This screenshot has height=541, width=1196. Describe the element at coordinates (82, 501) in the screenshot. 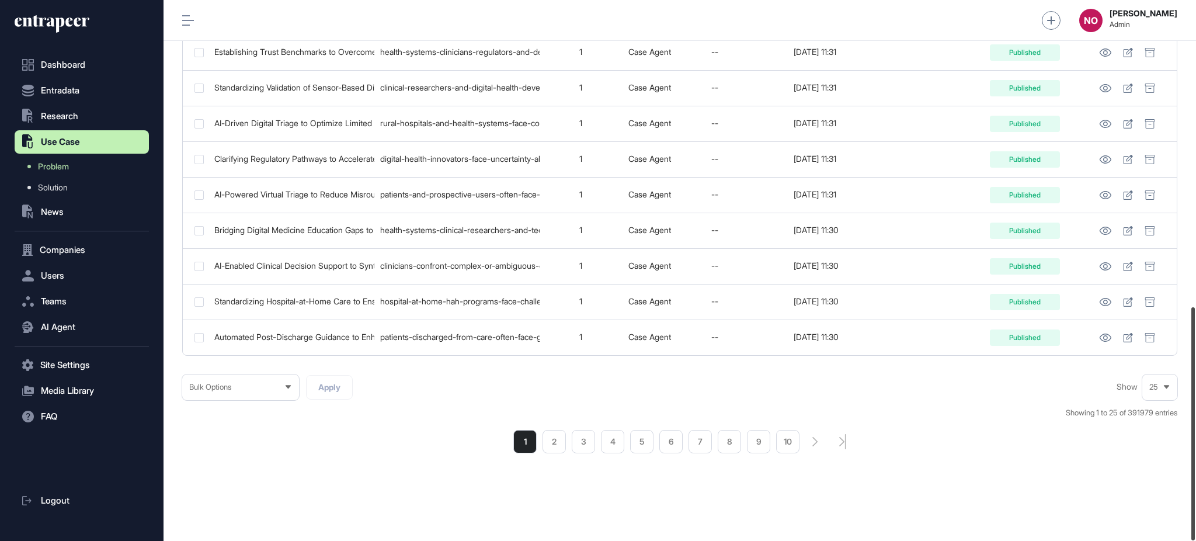

I see `a: Logout` at that location.